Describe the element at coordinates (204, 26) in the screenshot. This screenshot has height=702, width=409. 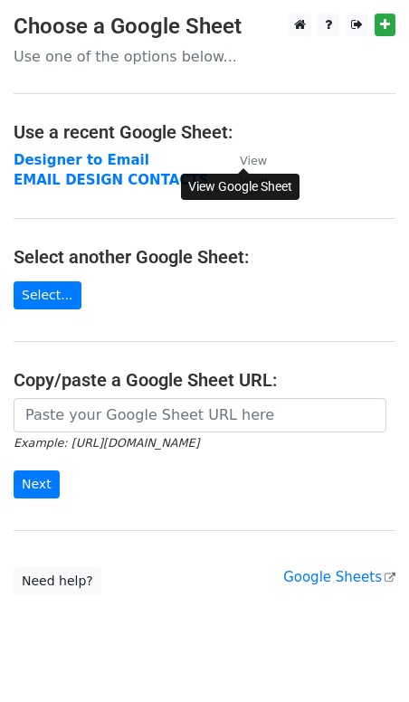
I see `h3: Choose a Google Sheet` at that location.